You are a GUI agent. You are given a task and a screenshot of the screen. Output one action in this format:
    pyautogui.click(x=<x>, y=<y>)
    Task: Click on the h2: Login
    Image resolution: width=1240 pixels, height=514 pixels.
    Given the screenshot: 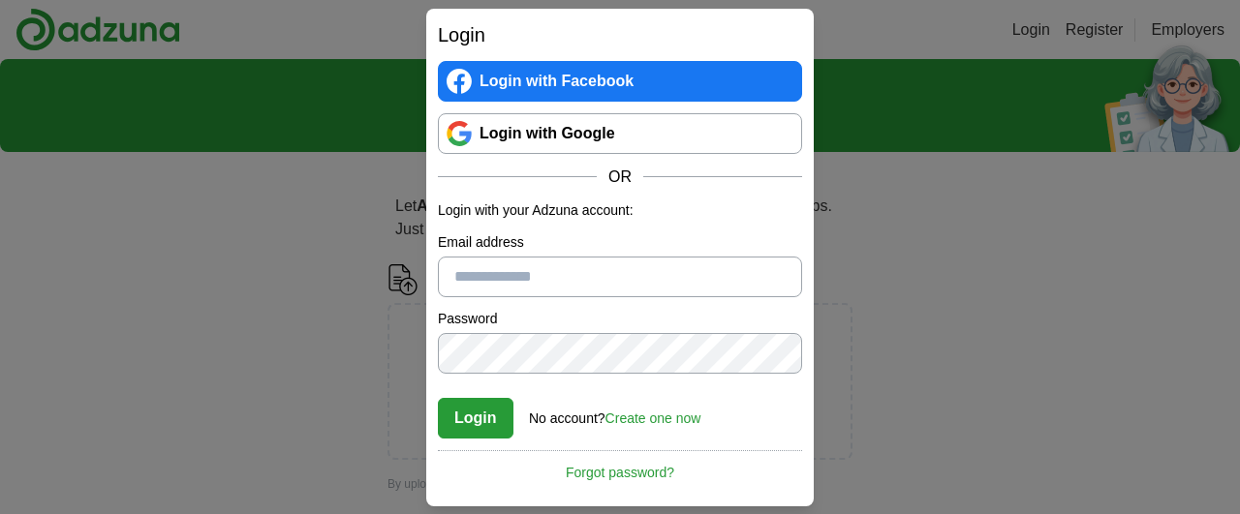 What is the action you would take?
    pyautogui.click(x=620, y=35)
    